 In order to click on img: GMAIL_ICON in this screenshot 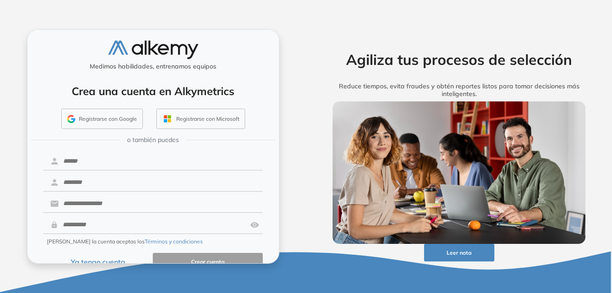, I will do `click(71, 119)`.